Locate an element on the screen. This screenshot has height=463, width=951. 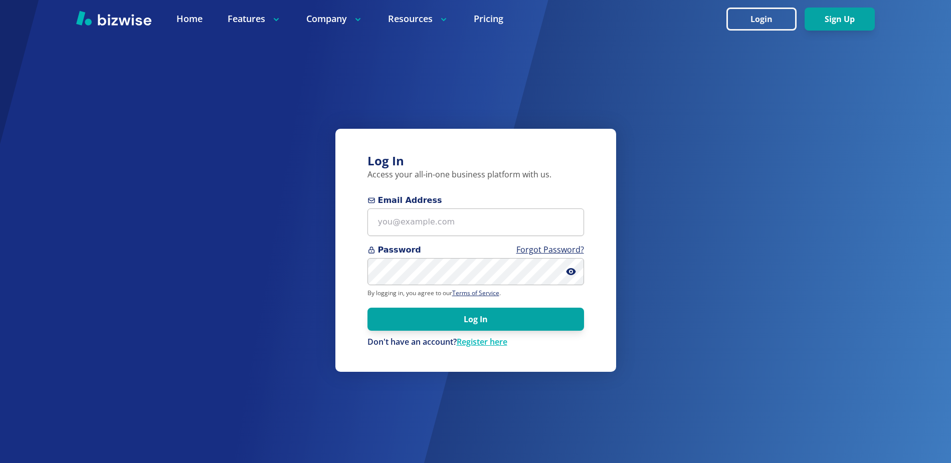
a: Forgot Password? is located at coordinates (550, 250).